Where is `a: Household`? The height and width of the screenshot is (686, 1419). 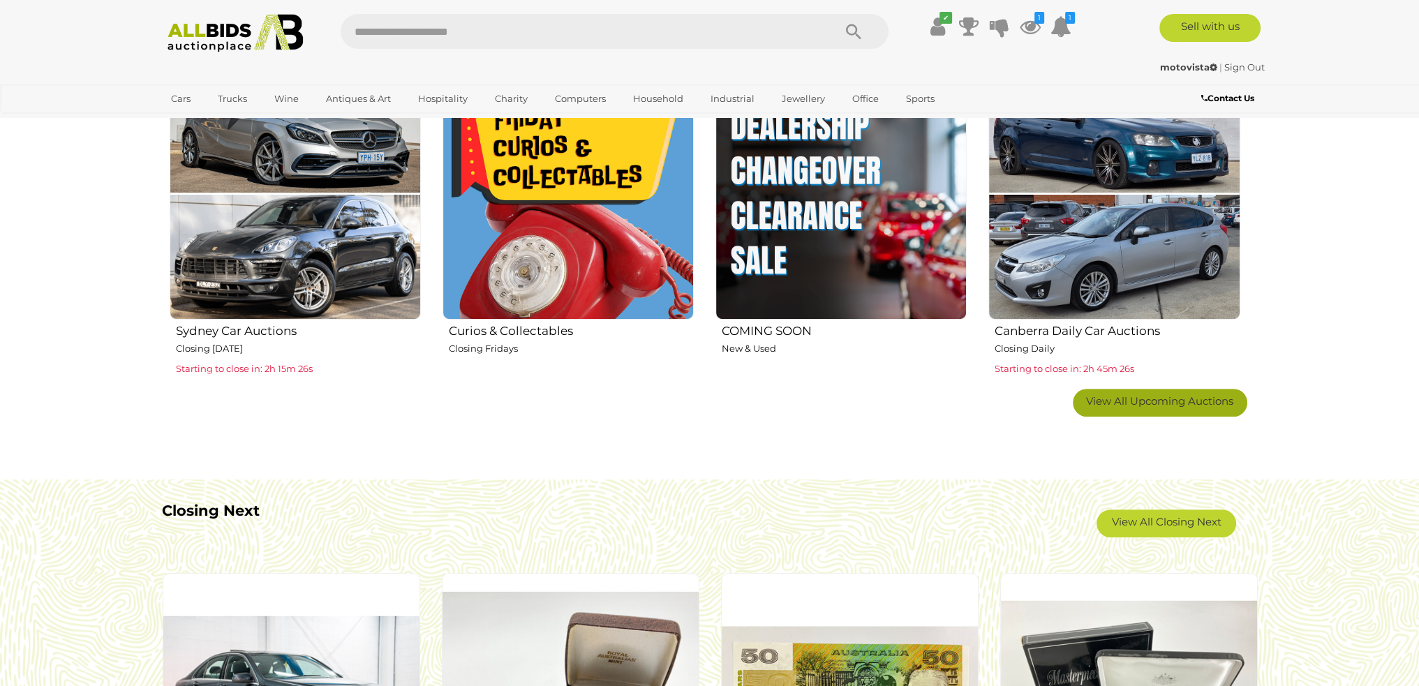 a: Household is located at coordinates (658, 98).